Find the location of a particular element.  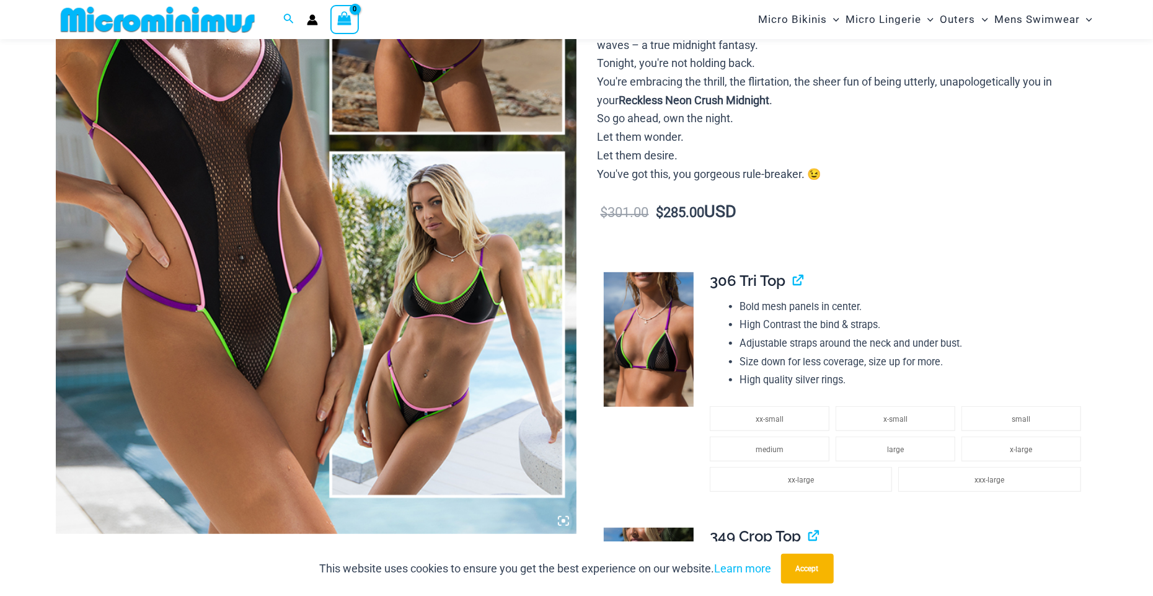

a: View Shopping Cart, empty is located at coordinates (345, 19).